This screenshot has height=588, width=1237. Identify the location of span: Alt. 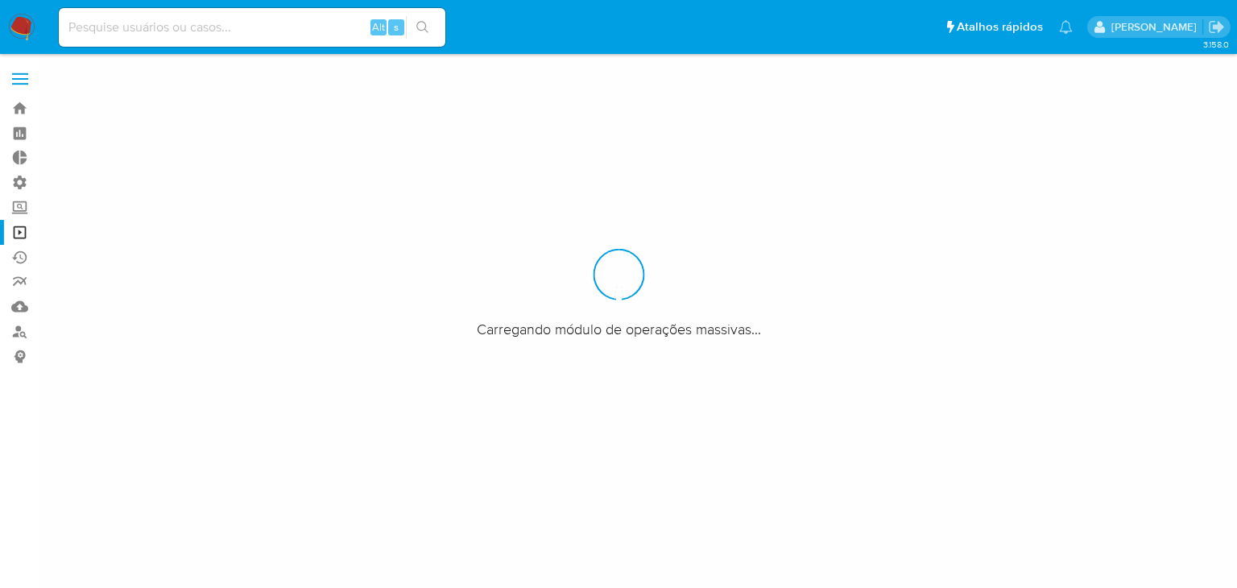
(379, 27).